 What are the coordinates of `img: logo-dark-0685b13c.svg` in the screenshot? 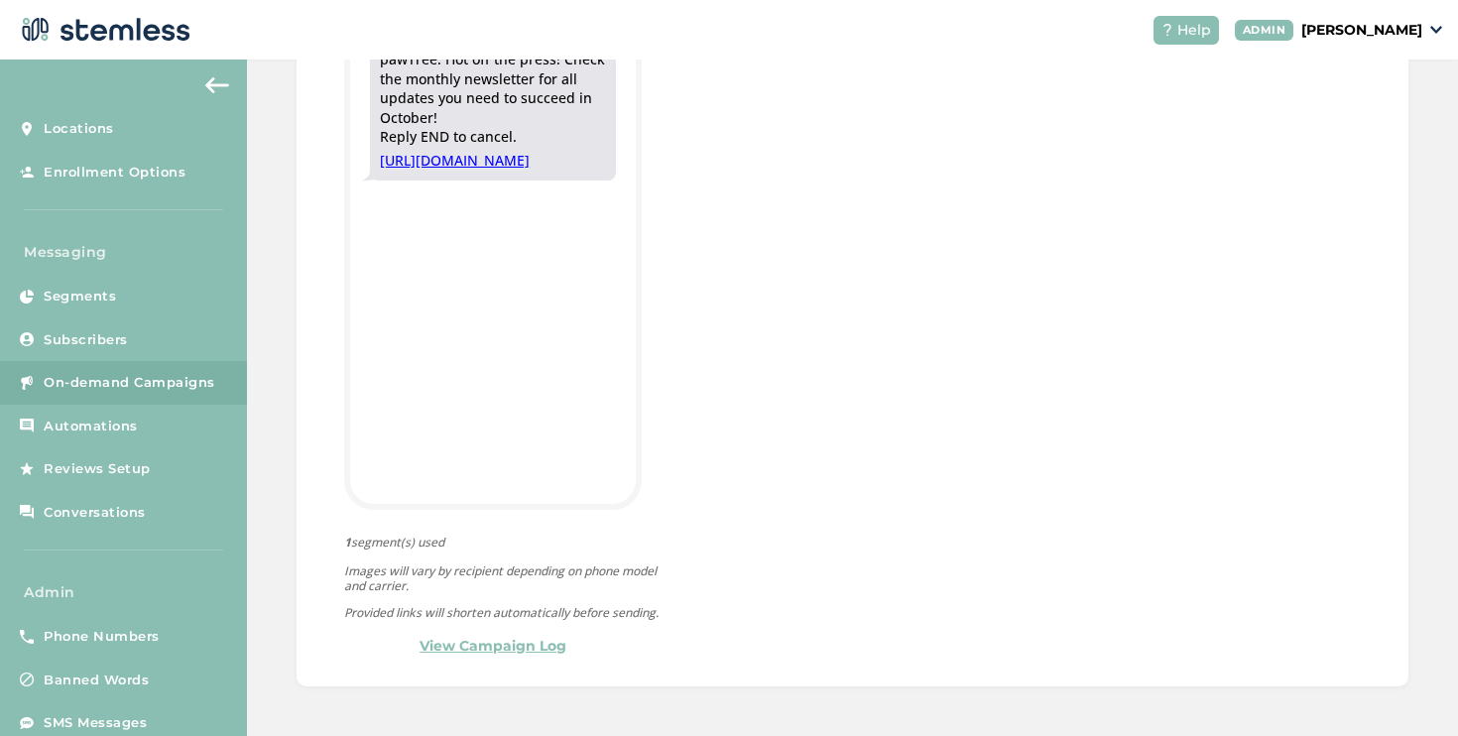 It's located at (103, 30).